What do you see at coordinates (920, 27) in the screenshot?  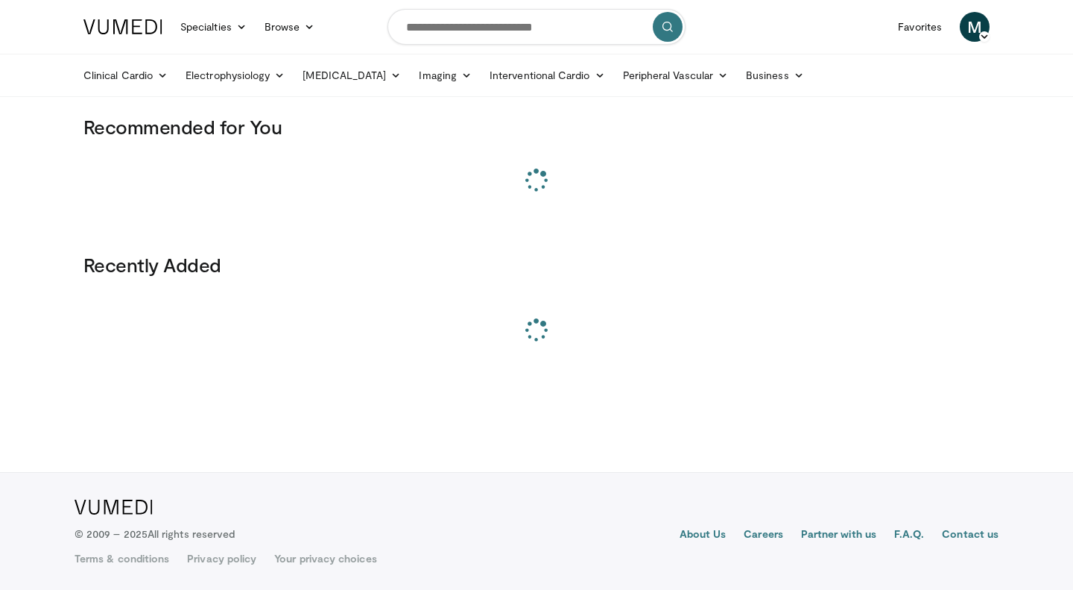 I see `a: Favorites` at bounding box center [920, 27].